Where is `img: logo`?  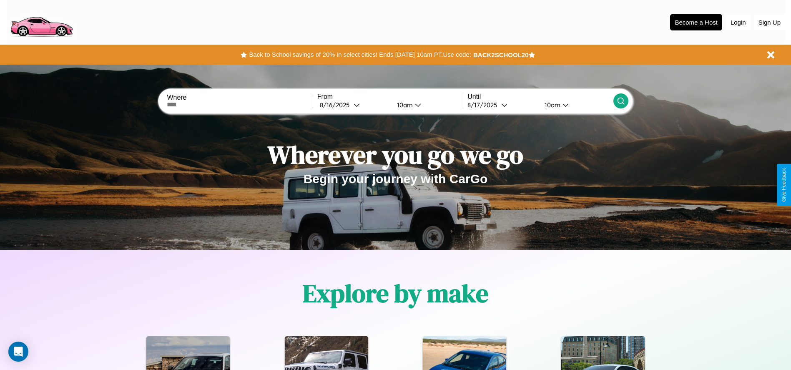
img: logo is located at coordinates (41, 21).